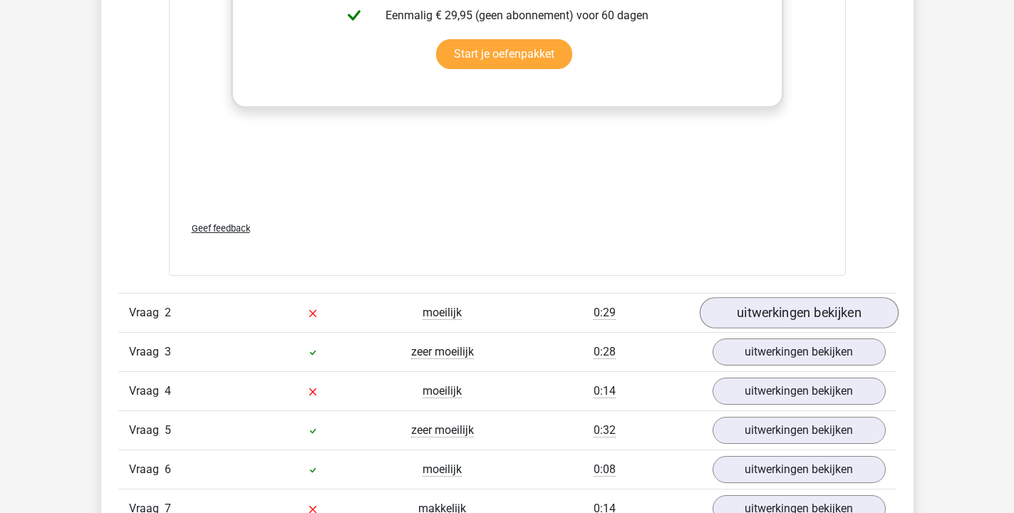 Image resolution: width=1014 pixels, height=513 pixels. I want to click on span: 0:14, so click(604, 391).